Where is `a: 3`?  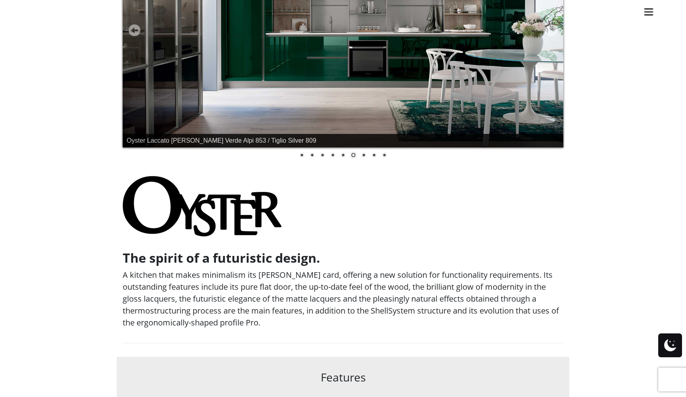
a: 3 is located at coordinates (322, 156).